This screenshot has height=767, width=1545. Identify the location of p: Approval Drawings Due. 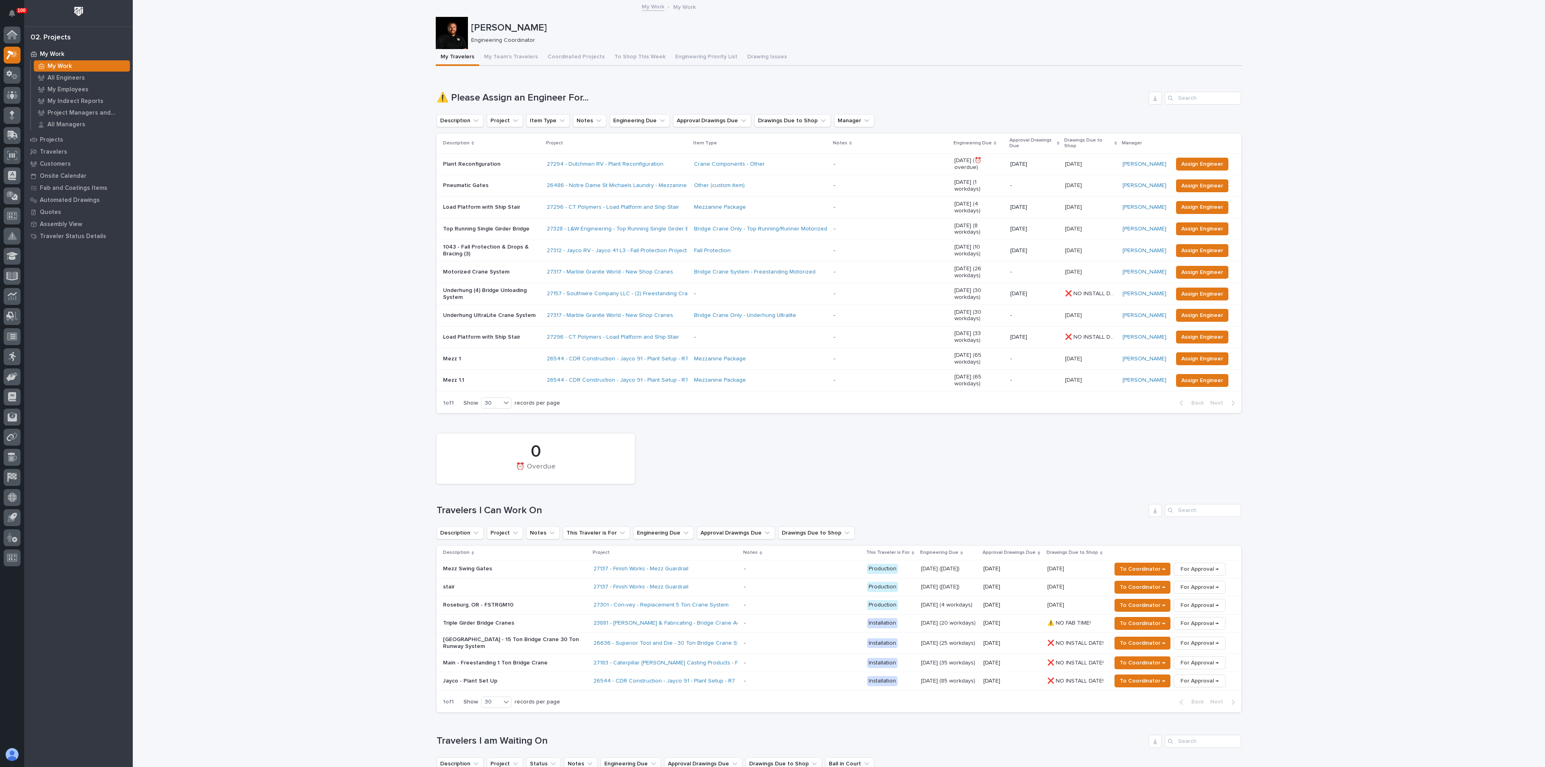
(1032, 143).